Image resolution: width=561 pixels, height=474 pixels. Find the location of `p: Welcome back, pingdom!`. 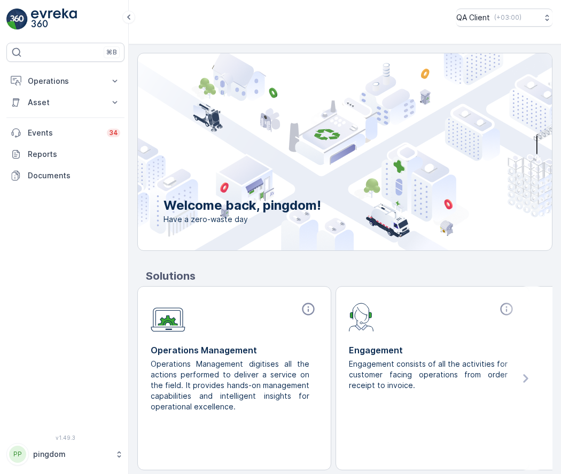

p: Welcome back, pingdom! is located at coordinates (242, 206).